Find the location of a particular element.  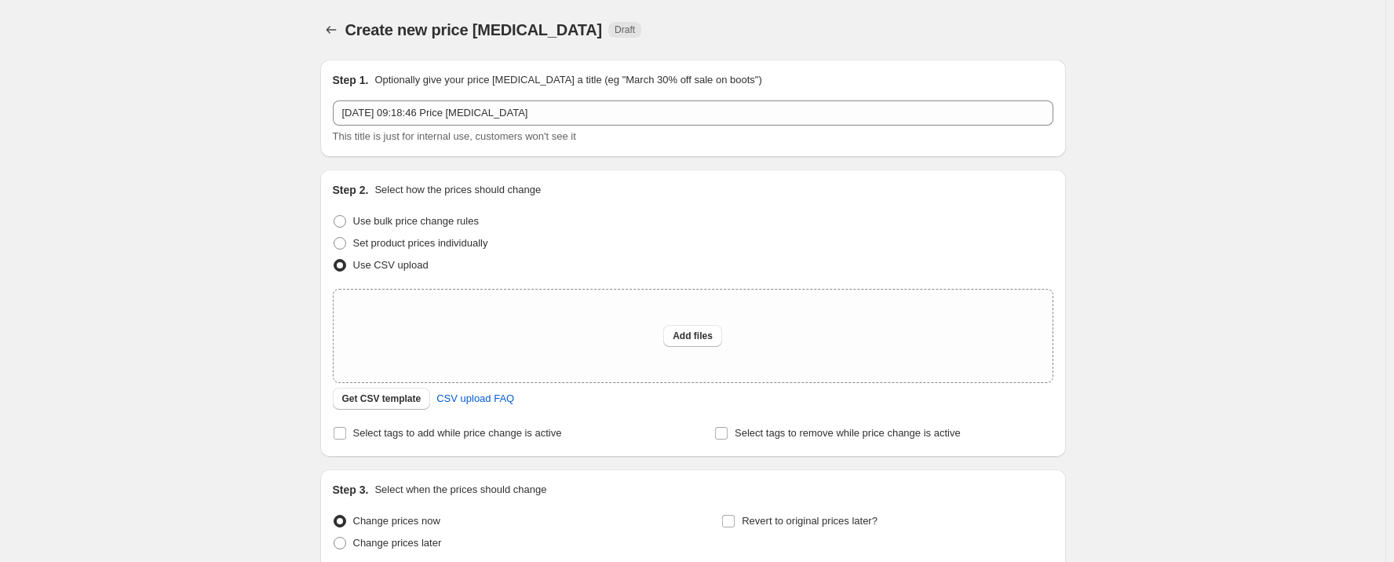

span: Draft is located at coordinates (625, 30).